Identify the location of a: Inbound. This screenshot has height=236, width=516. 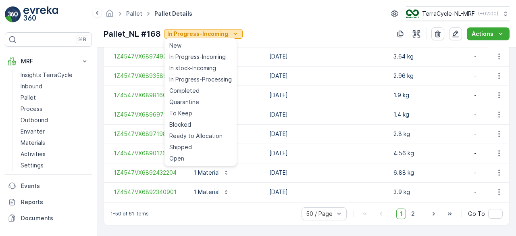
(54, 86).